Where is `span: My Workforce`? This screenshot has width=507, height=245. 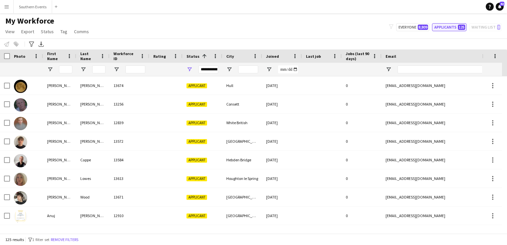 span: My Workforce is located at coordinates (30, 21).